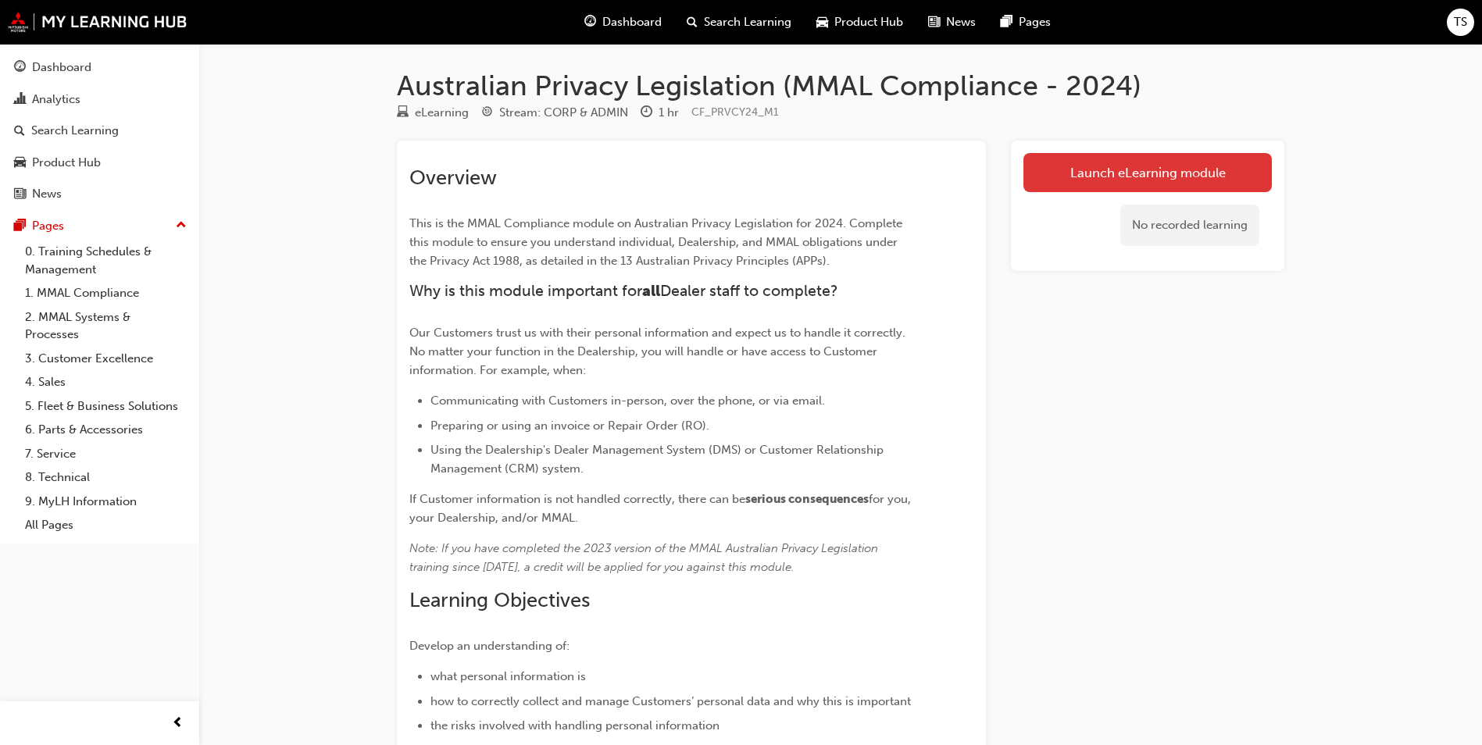 The height and width of the screenshot is (745, 1482). What do you see at coordinates (951, 22) in the screenshot?
I see `a: news-iconNews` at bounding box center [951, 22].